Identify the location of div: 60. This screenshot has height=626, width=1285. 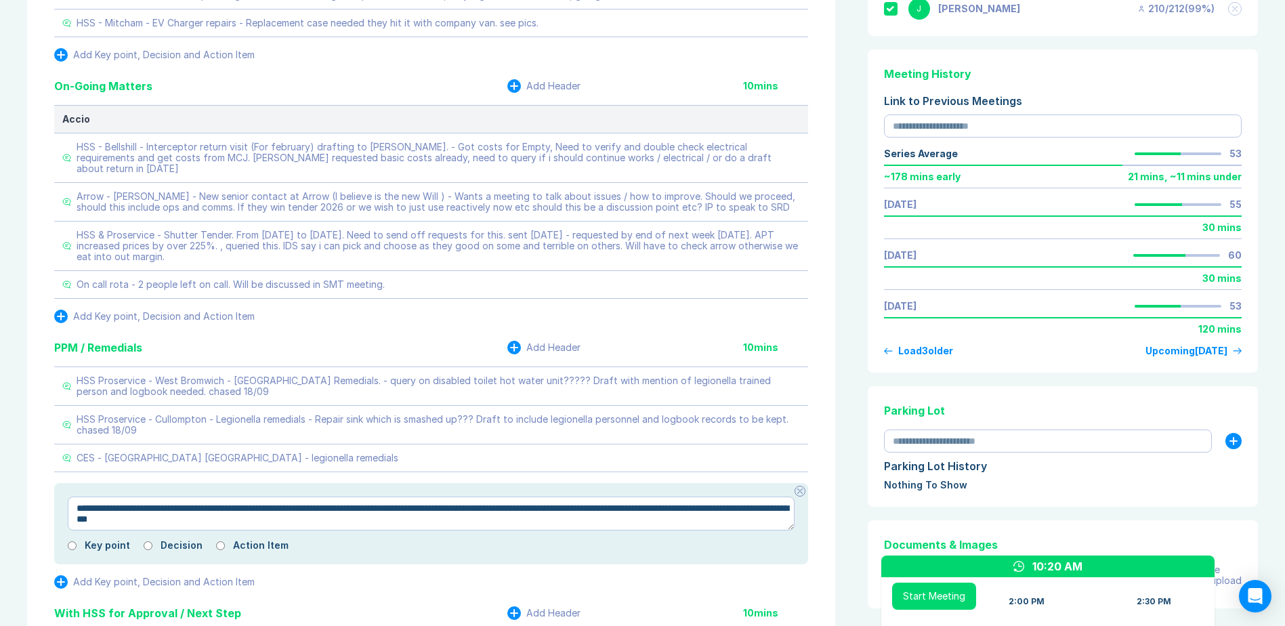
(1234, 255).